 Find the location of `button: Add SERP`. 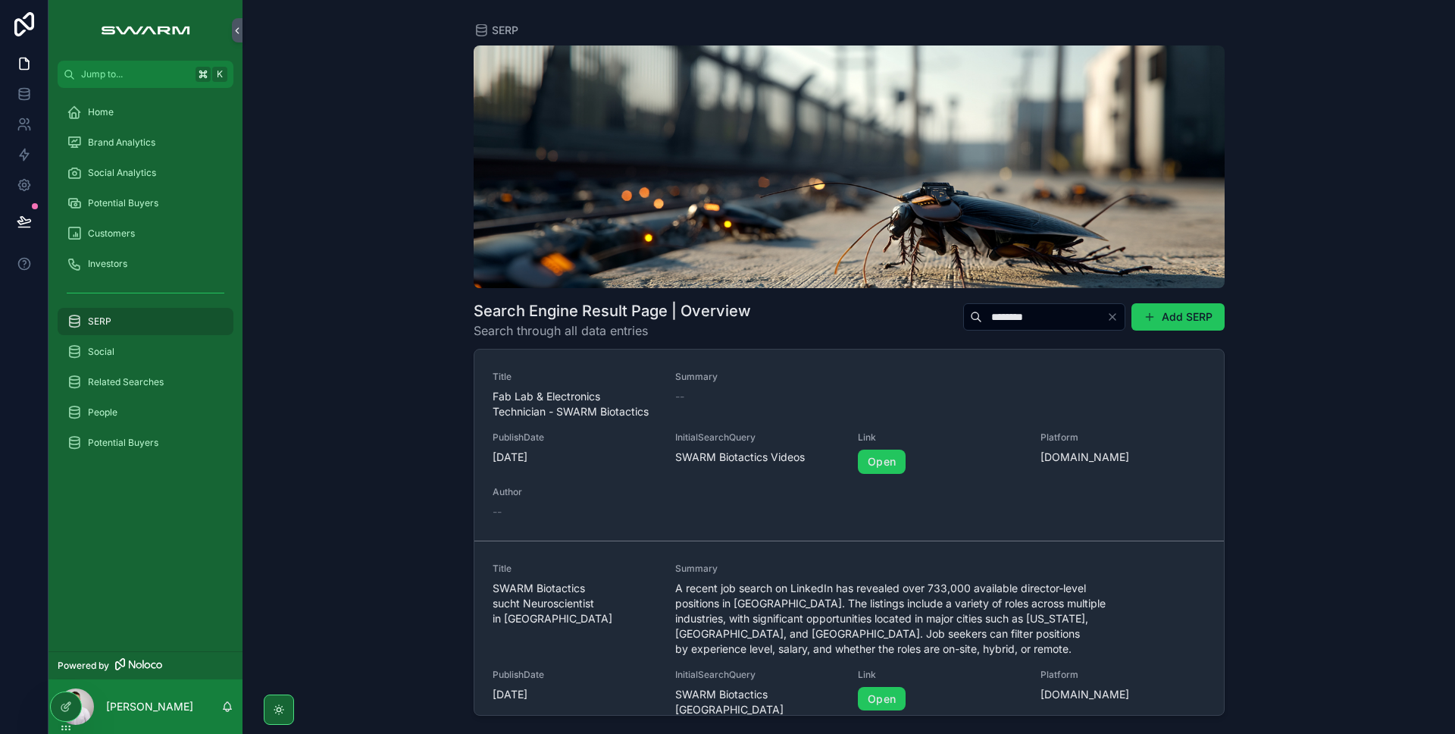

button: Add SERP is located at coordinates (1178, 317).